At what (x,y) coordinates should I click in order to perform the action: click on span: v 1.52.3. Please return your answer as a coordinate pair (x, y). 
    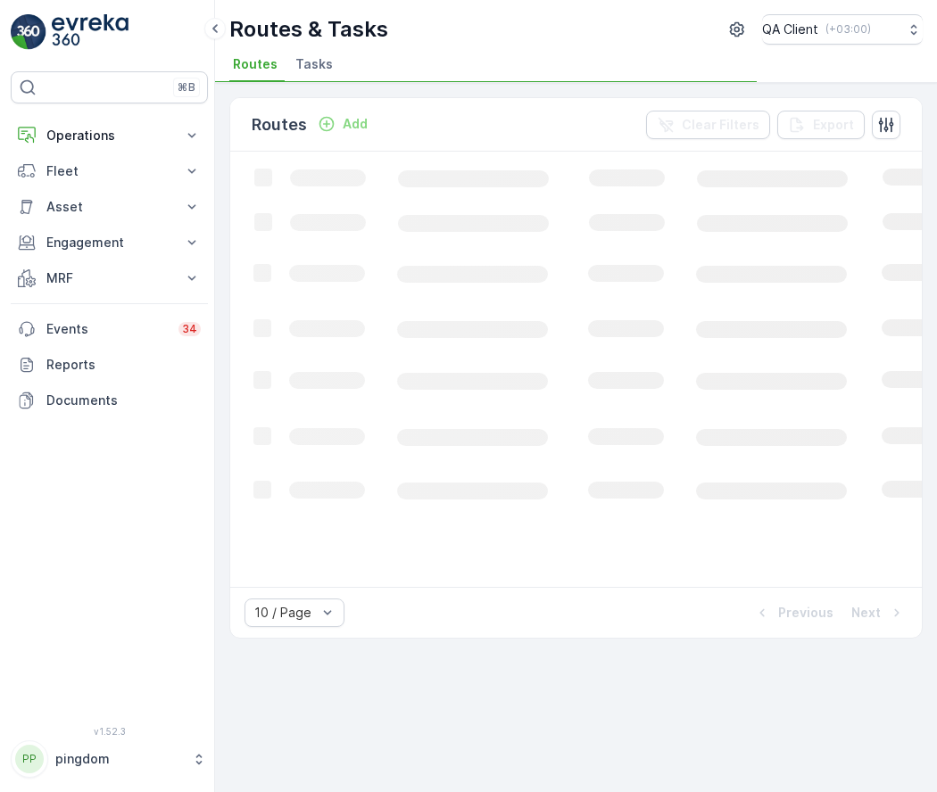
    Looking at the image, I should click on (109, 732).